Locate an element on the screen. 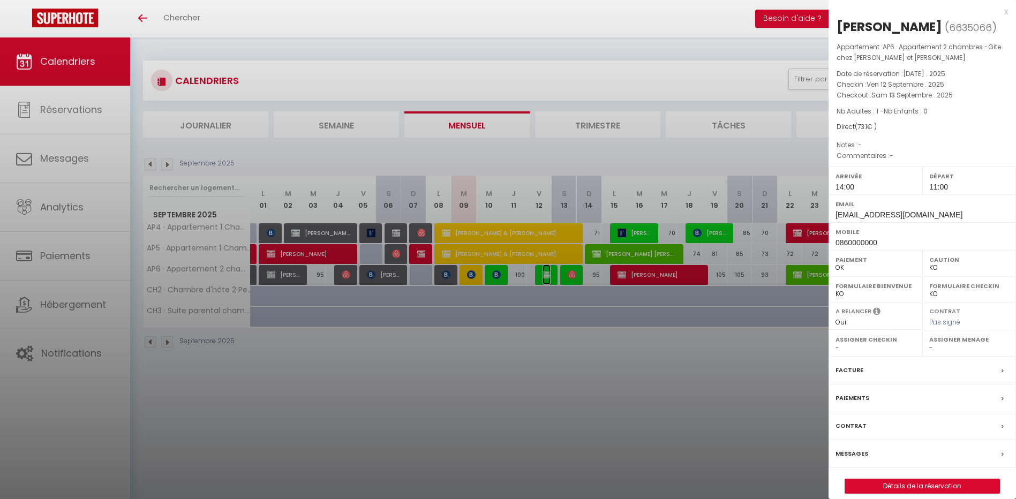  span: 11:00 is located at coordinates (939, 187).